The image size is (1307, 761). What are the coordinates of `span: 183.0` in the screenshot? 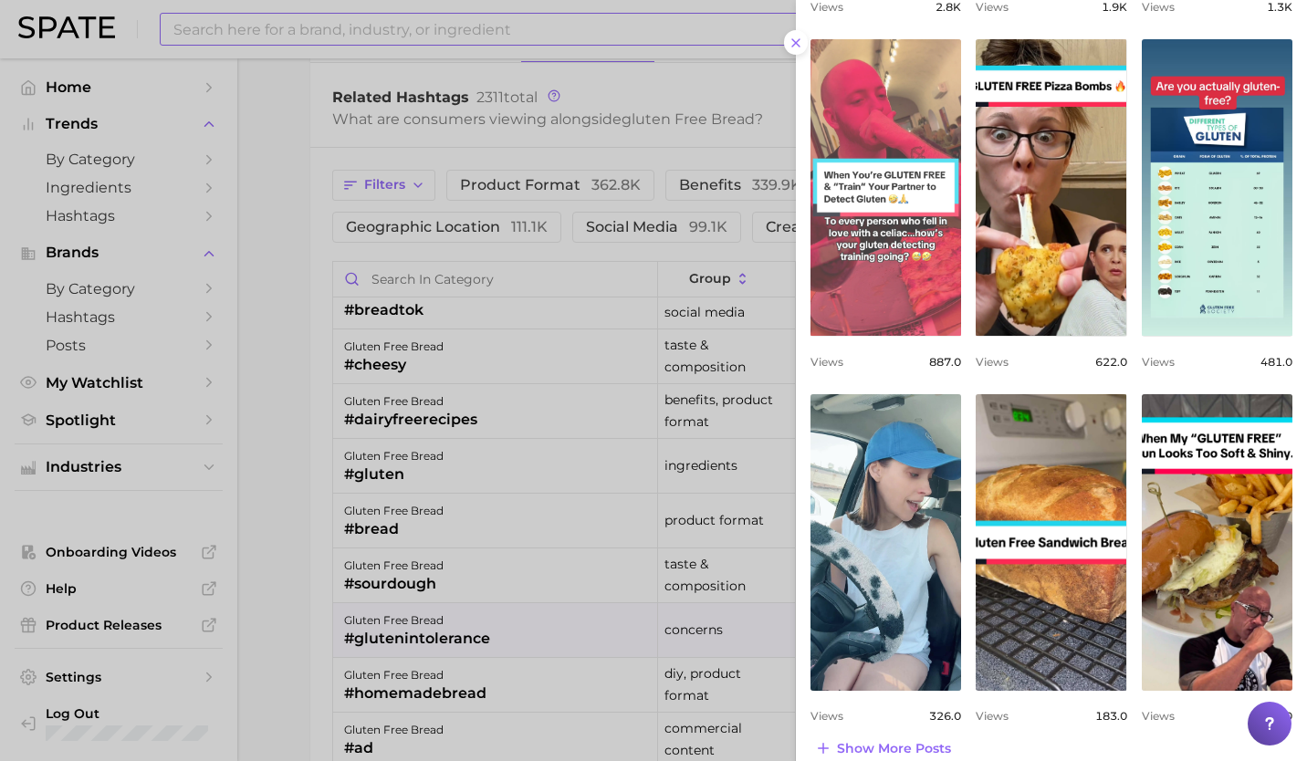 It's located at (1111, 716).